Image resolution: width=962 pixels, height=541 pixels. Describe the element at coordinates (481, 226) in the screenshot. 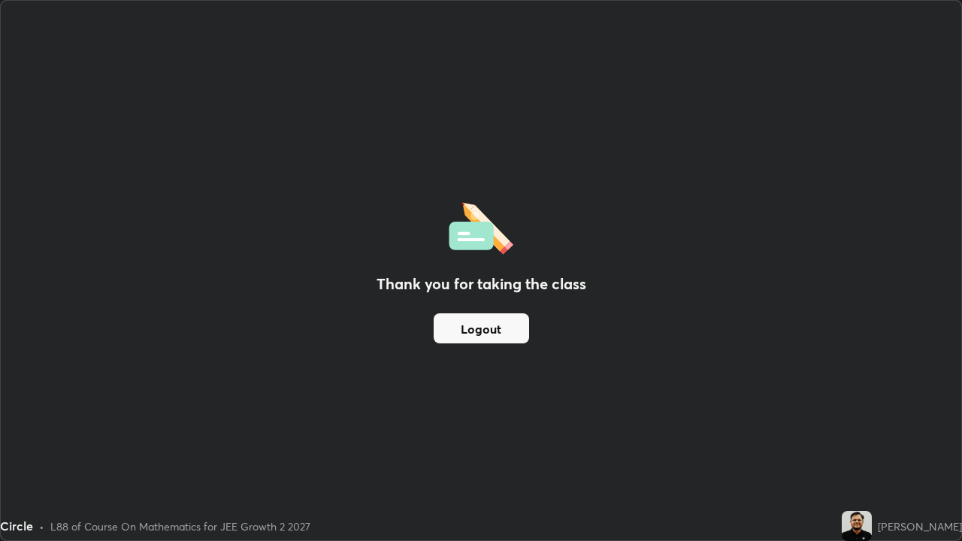

I see `img: offlineFeedback.1438e8b3.svg` at that location.